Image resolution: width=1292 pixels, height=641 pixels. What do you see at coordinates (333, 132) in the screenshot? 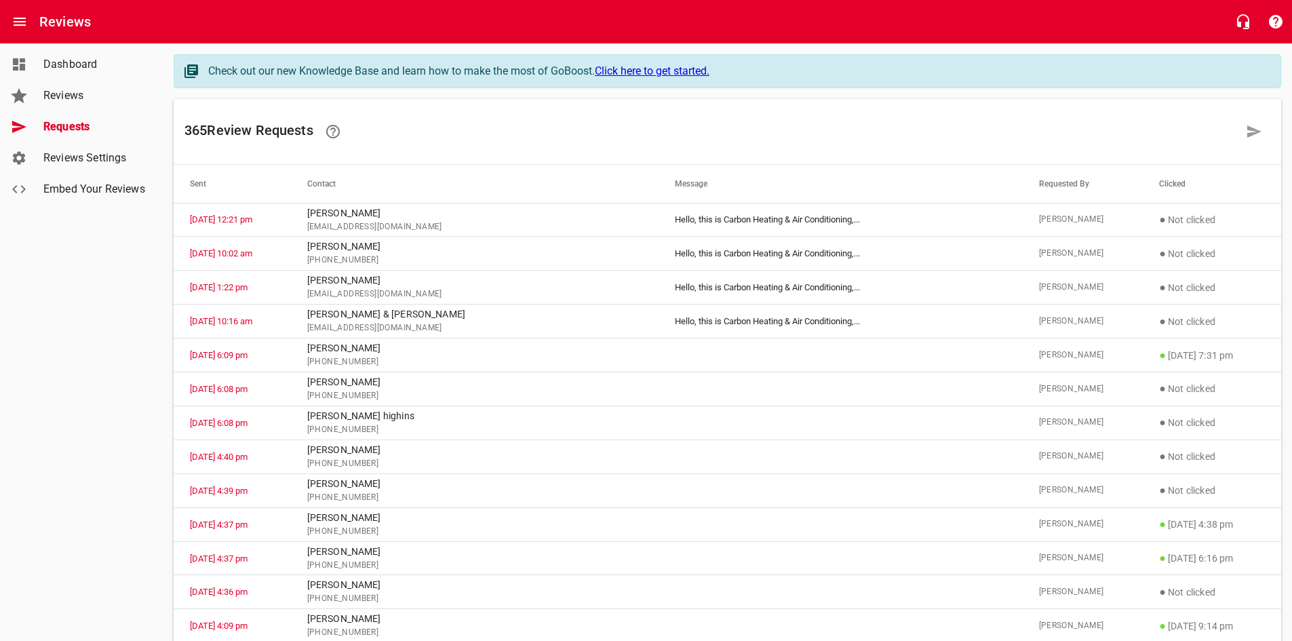
I see `a: Learn how requesting reviews can improve your online presence` at bounding box center [333, 132].